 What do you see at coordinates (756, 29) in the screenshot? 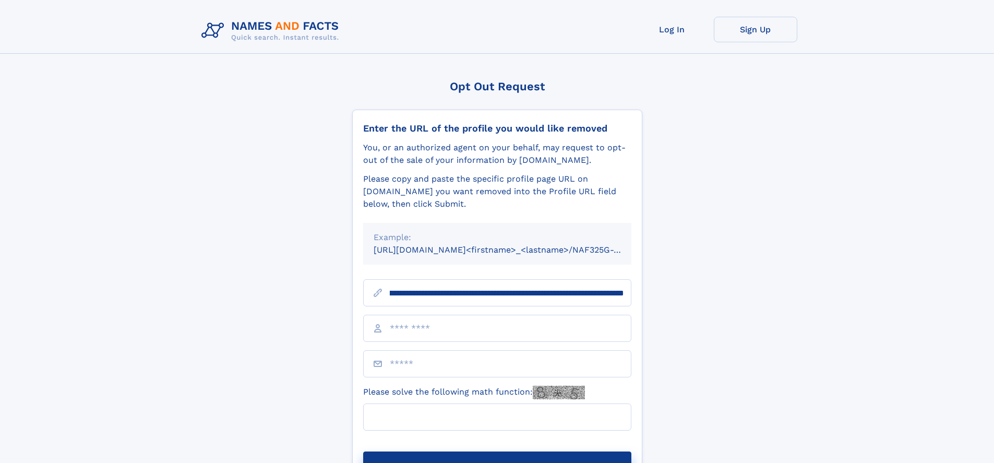
I see `a: Sign Up` at bounding box center [756, 29].